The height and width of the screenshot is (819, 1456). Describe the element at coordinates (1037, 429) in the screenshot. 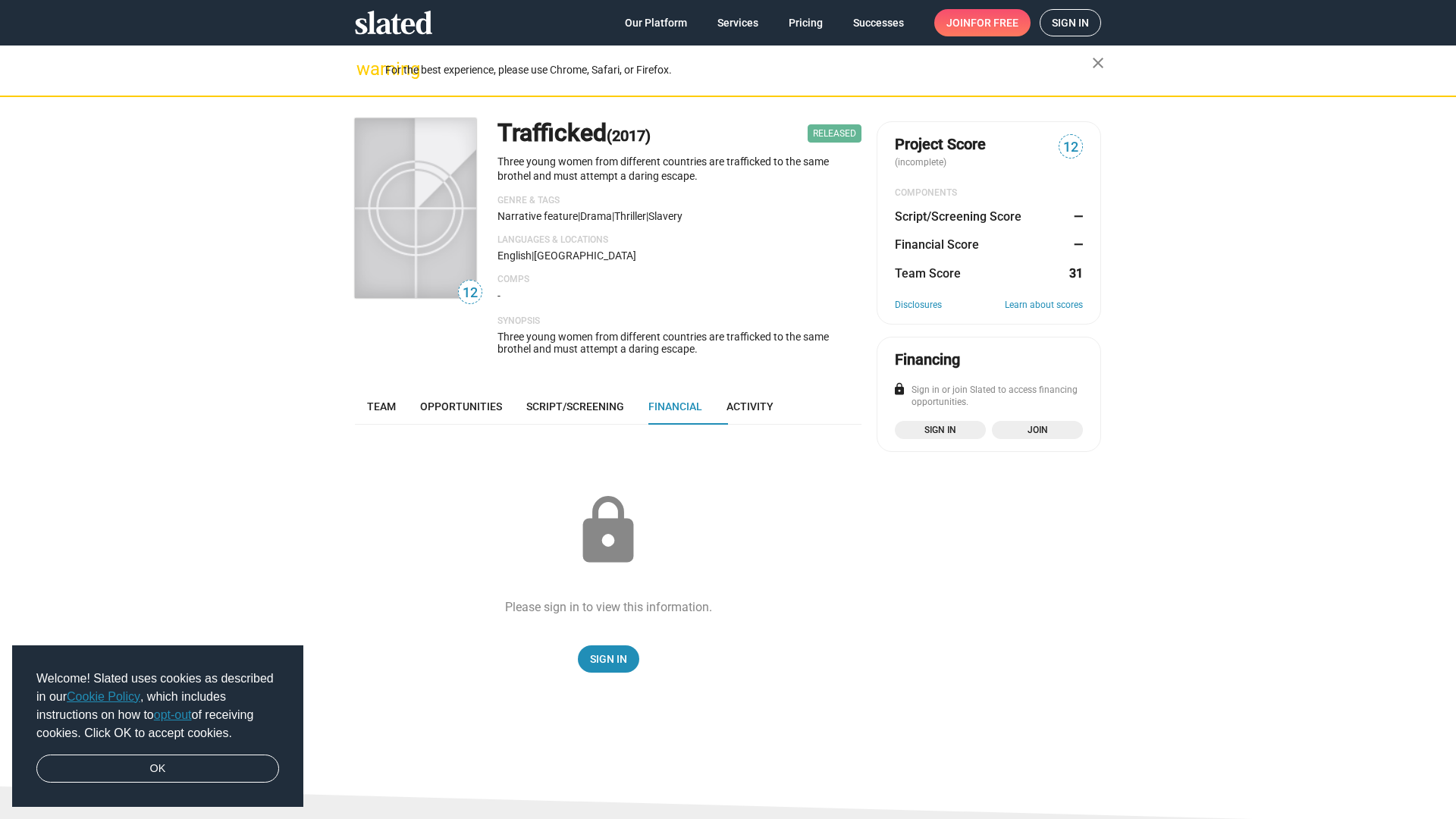

I see `a: Join` at that location.